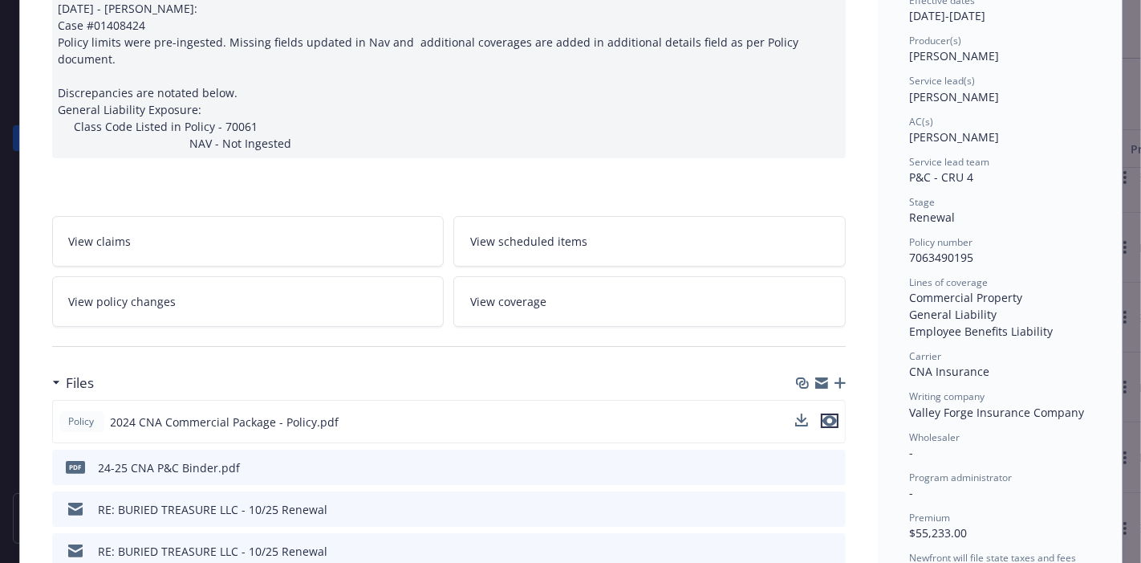 The width and height of the screenshot is (1141, 563). What do you see at coordinates (508, 301) in the screenshot?
I see `span: View coverage` at bounding box center [508, 301].